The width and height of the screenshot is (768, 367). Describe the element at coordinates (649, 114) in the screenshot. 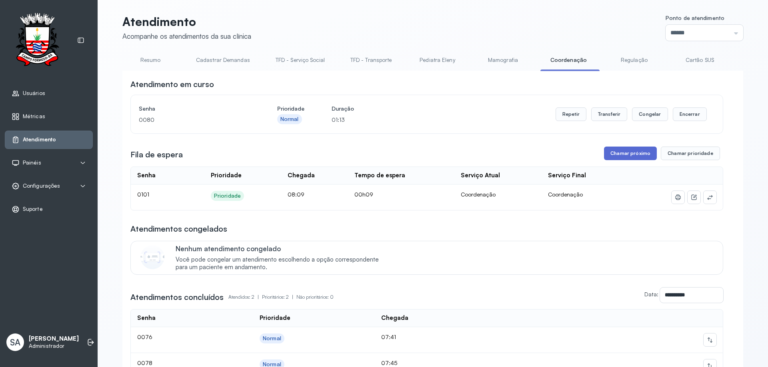

I see `button: Congelar` at that location.